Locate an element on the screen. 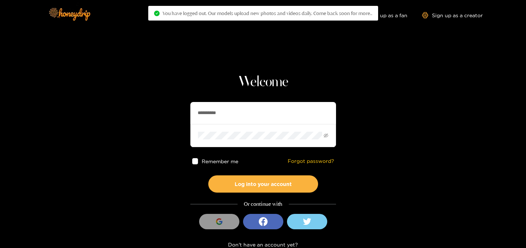 This screenshot has height=248, width=526. span: eye-invisible is located at coordinates (326, 135).